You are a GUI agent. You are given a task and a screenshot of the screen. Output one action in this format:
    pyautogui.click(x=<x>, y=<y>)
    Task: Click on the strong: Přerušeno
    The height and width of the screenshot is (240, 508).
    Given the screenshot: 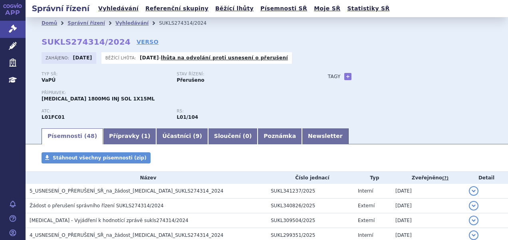 What is the action you would take?
    pyautogui.click(x=190, y=80)
    